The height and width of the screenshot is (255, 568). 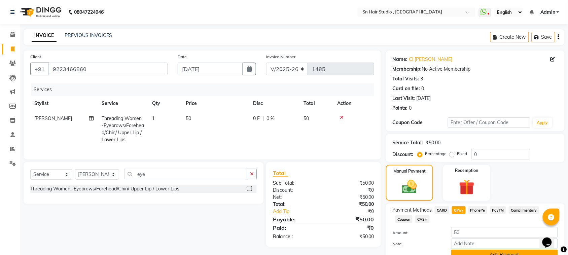 What do you see at coordinates (422, 79) in the screenshot?
I see `div: 3` at bounding box center [422, 79].